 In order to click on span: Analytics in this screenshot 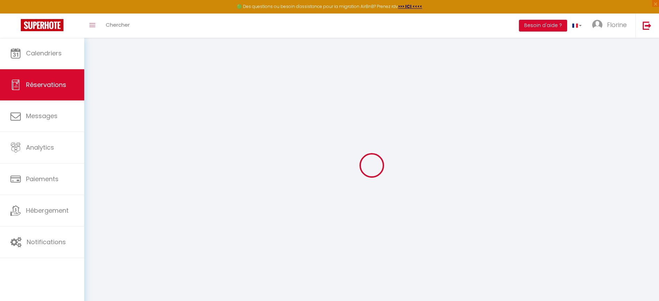, I will do `click(40, 147)`.